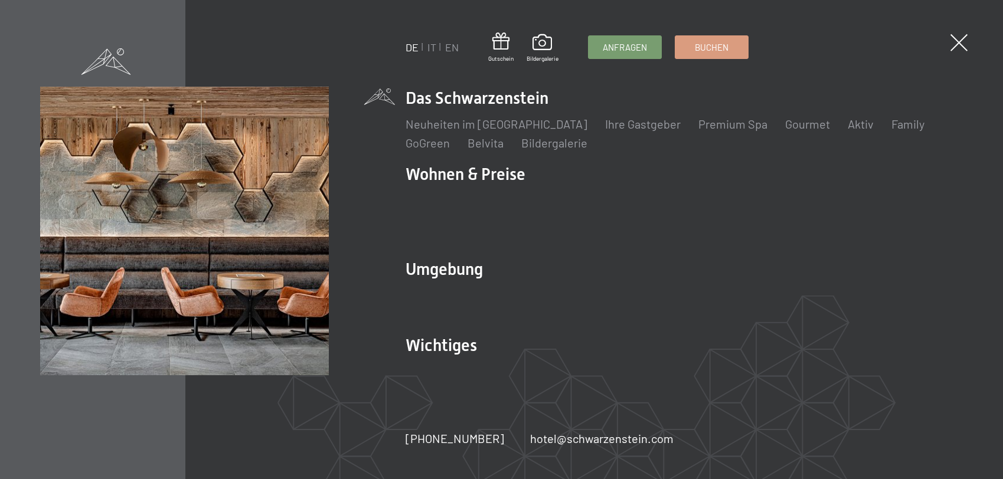 This screenshot has width=1003, height=479. I want to click on span: Gutschein, so click(500, 58).